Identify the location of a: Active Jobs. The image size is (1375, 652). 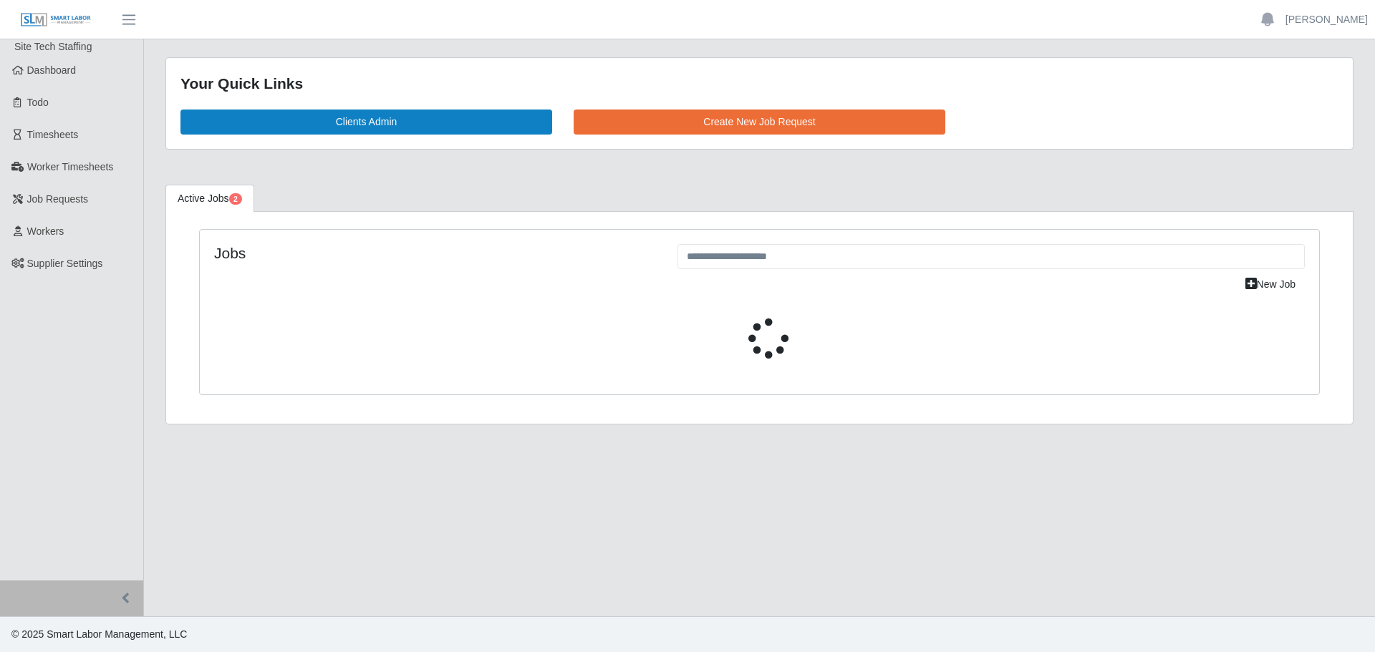
(210, 198).